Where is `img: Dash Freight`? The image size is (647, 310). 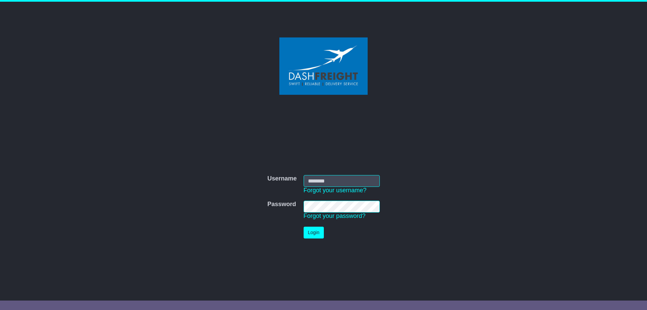
img: Dash Freight is located at coordinates (323, 66).